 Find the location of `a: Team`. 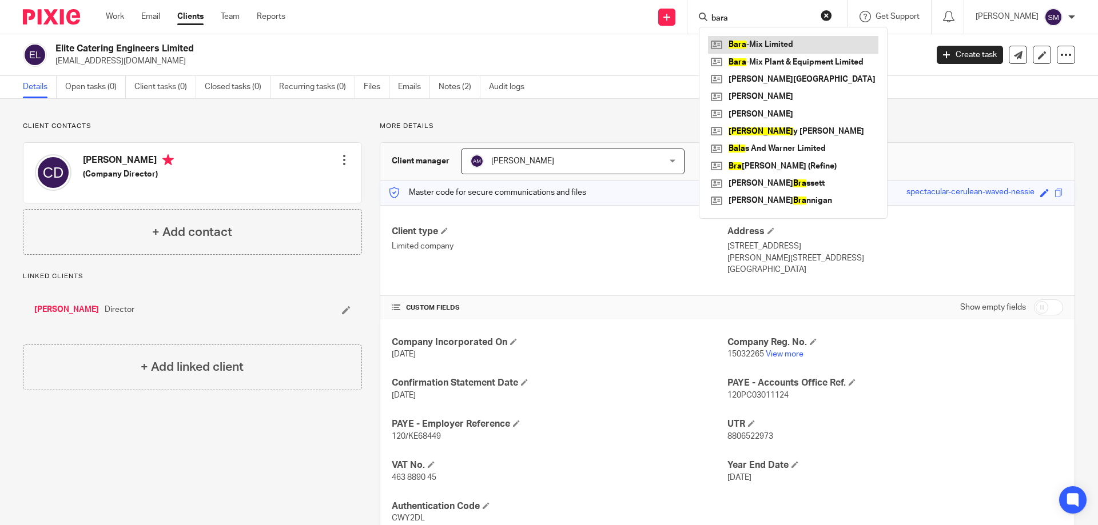

a: Team is located at coordinates (230, 17).